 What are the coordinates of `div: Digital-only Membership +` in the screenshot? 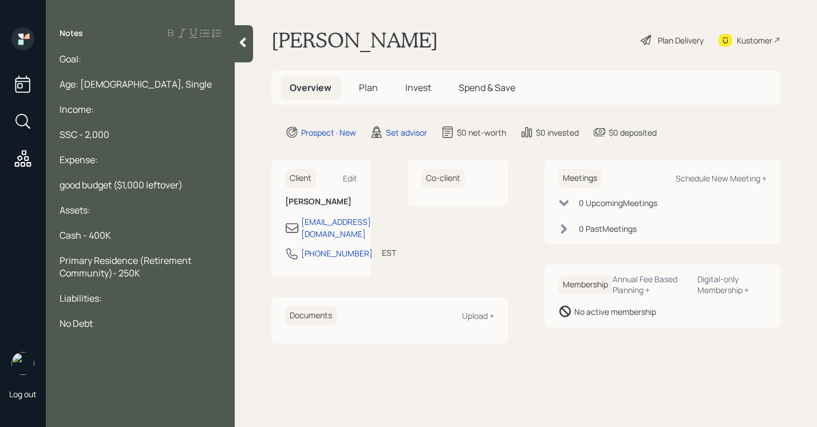 It's located at (732, 285).